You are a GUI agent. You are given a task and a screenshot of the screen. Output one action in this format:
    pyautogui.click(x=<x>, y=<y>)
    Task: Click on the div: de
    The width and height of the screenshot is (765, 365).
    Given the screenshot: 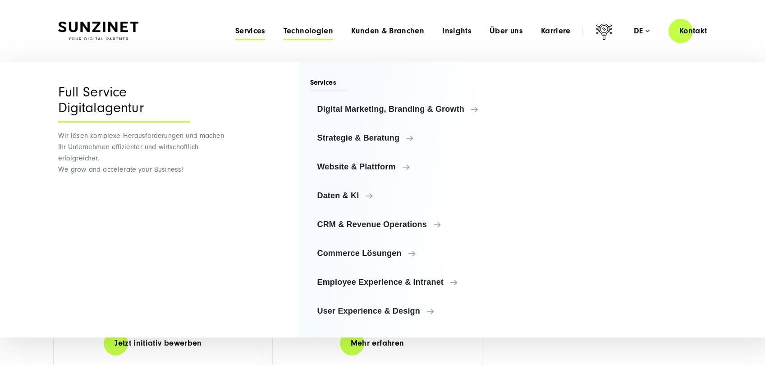 What is the action you would take?
    pyautogui.click(x=642, y=31)
    